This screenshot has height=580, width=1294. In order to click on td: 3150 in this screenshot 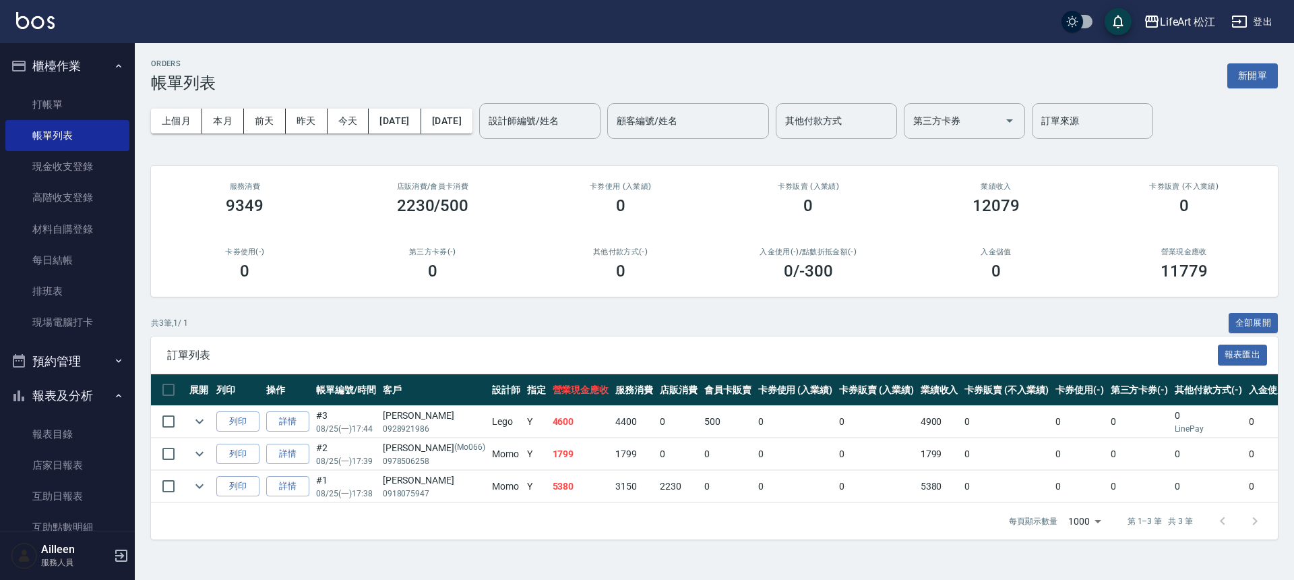, I will do `click(634, 486)`.